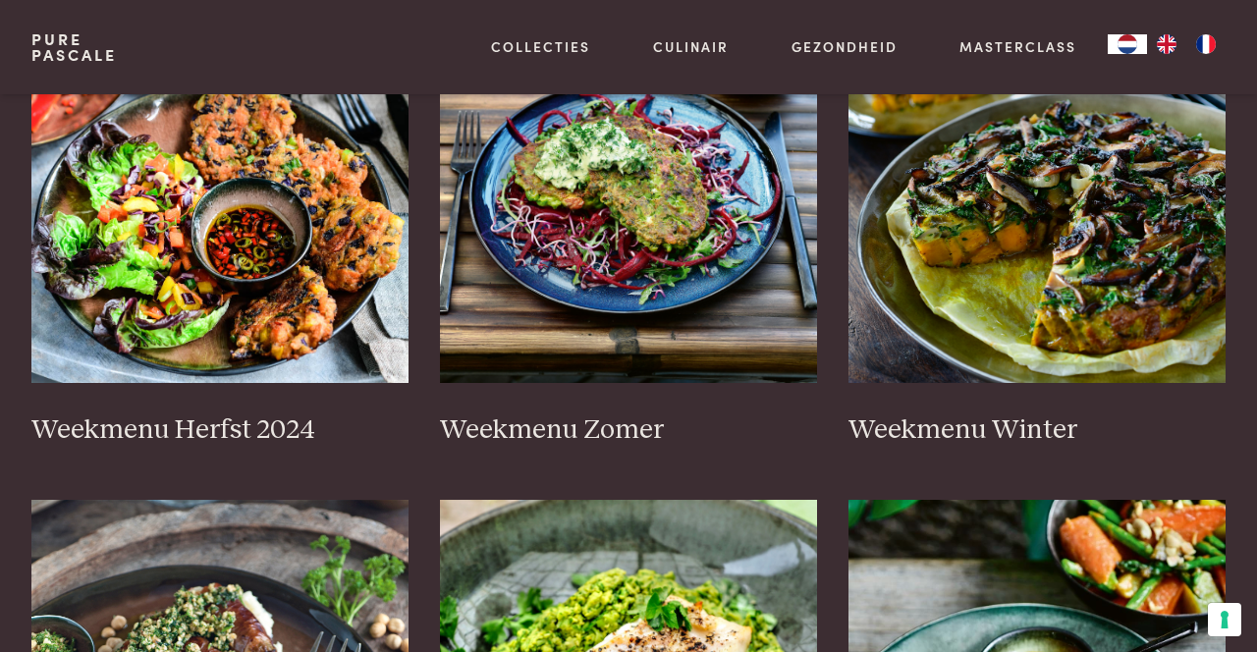 Image resolution: width=1257 pixels, height=652 pixels. I want to click on div: Language, so click(1127, 44).